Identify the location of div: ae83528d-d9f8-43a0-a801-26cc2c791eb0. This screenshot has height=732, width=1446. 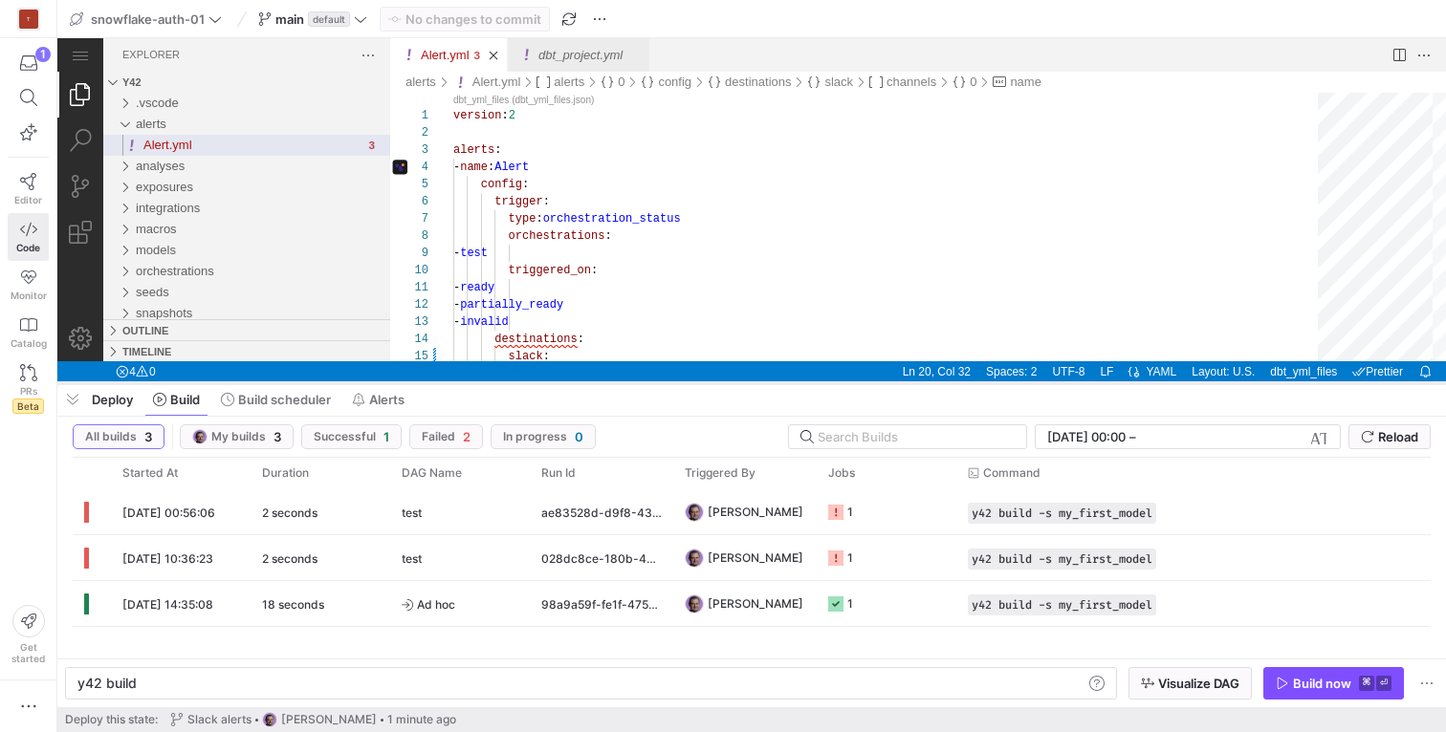
(601, 511).